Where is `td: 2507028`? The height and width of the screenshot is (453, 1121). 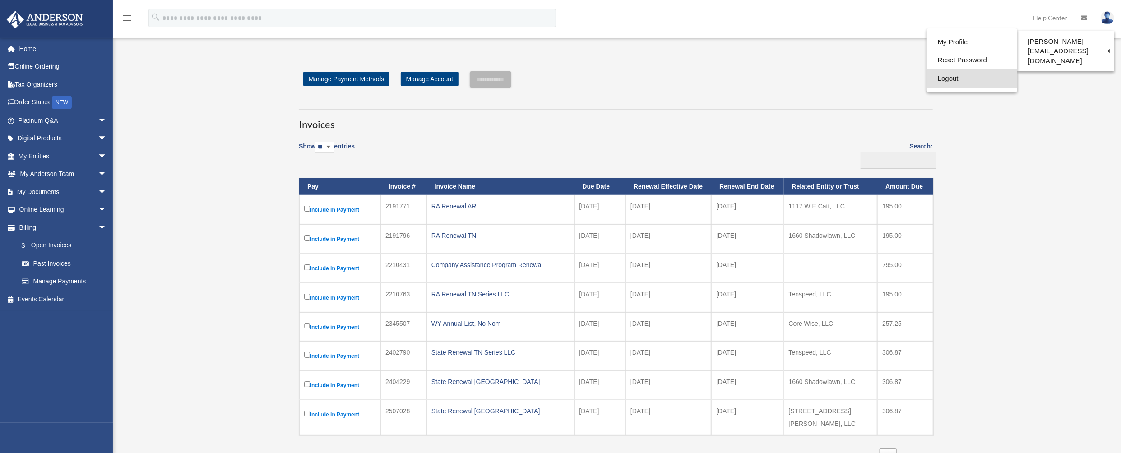 td: 2507028 is located at coordinates (403, 417).